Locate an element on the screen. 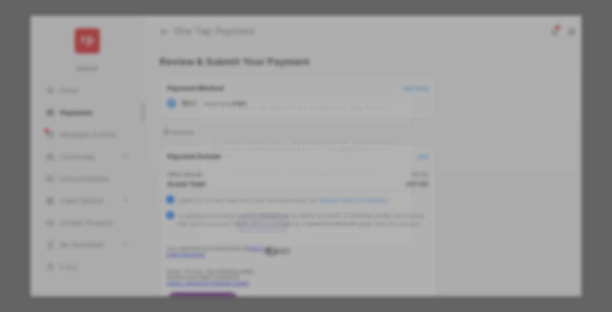  a: HERE is located at coordinates (345, 148).